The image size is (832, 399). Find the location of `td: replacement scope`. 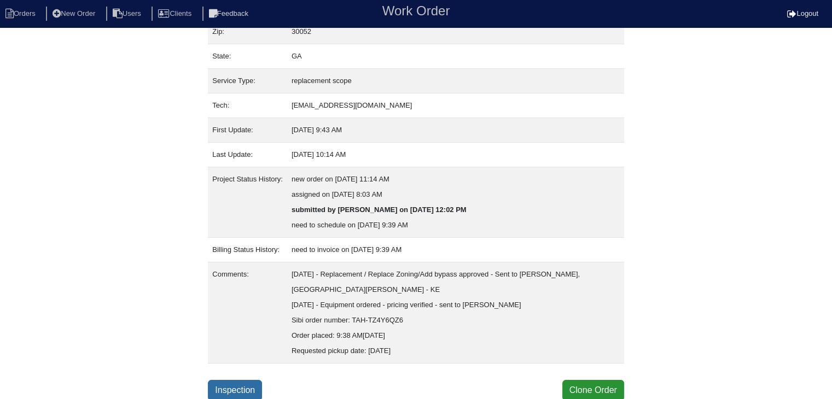

td: replacement scope is located at coordinates (456, 81).